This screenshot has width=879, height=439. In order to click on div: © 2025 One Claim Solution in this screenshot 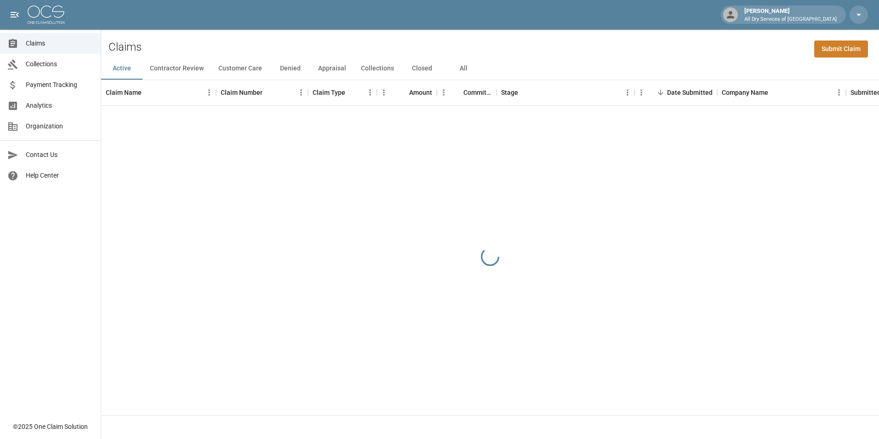, I will do `click(50, 426)`.